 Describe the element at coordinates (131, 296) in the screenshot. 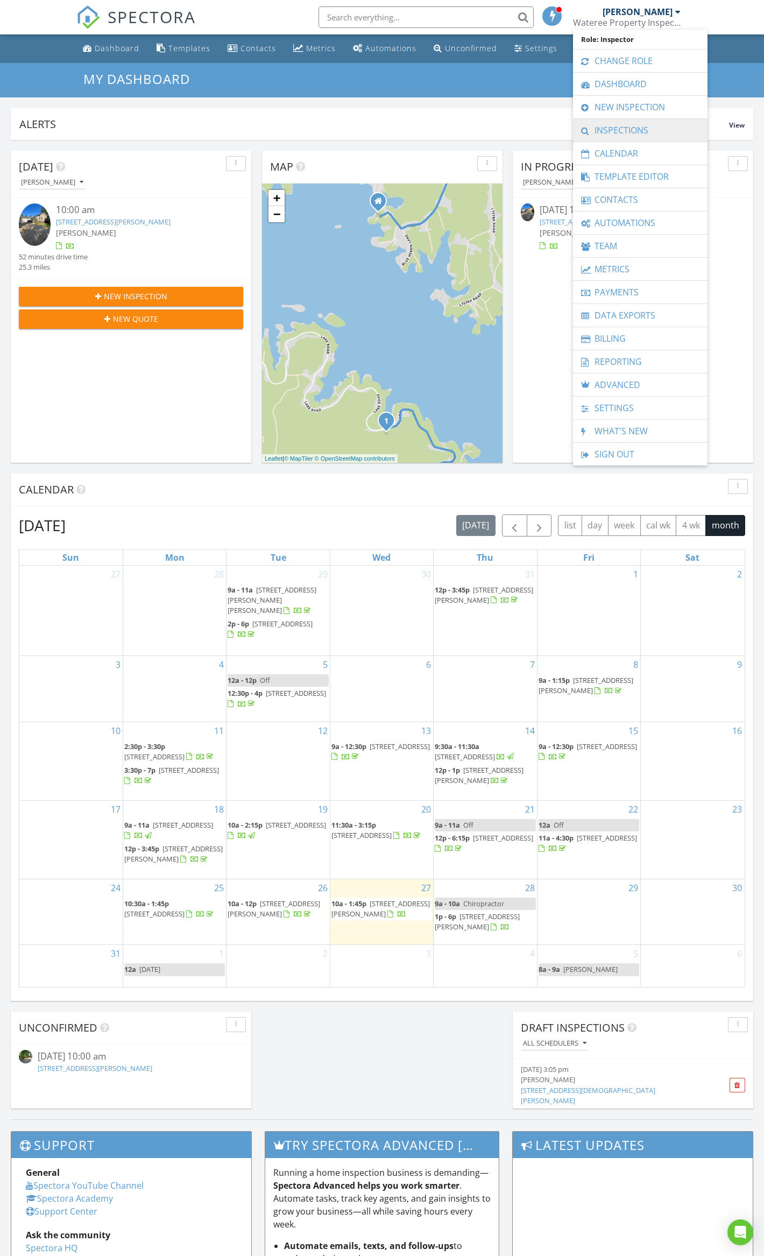

I see `button: New Inspection` at that location.